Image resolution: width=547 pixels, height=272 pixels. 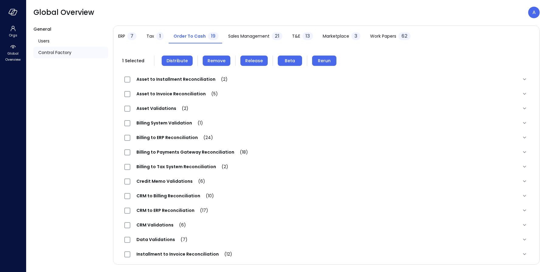 What do you see at coordinates (42, 29) in the screenshot?
I see `span: General` at bounding box center [42, 29].